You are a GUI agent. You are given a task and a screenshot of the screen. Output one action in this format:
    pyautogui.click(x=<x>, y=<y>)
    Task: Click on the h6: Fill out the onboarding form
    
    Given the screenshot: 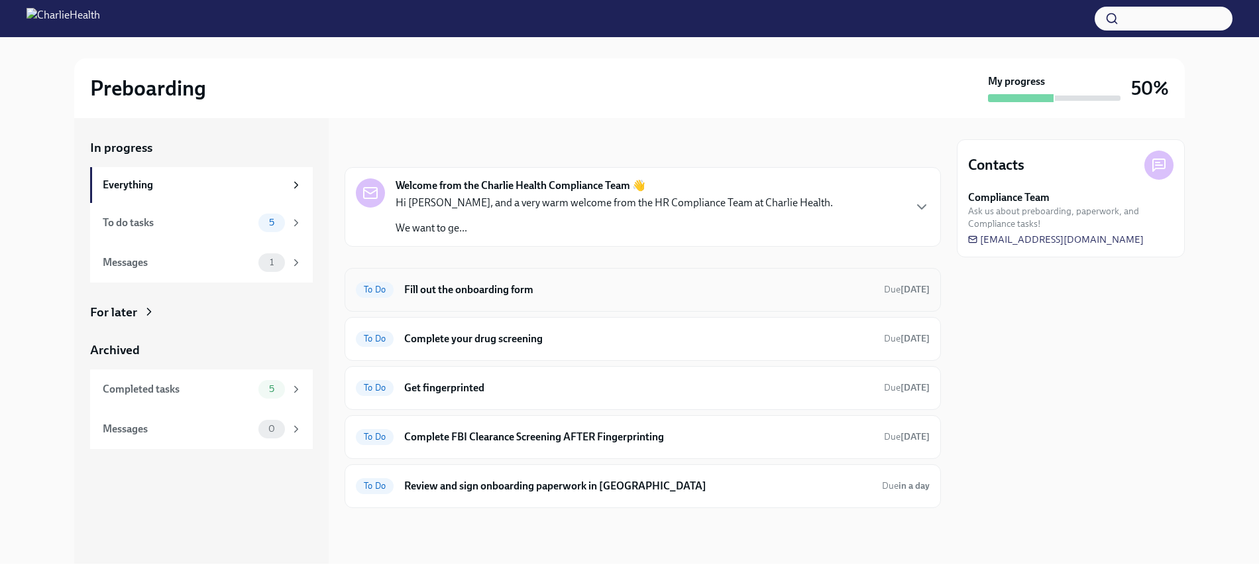 What is the action you would take?
    pyautogui.click(x=639, y=290)
    